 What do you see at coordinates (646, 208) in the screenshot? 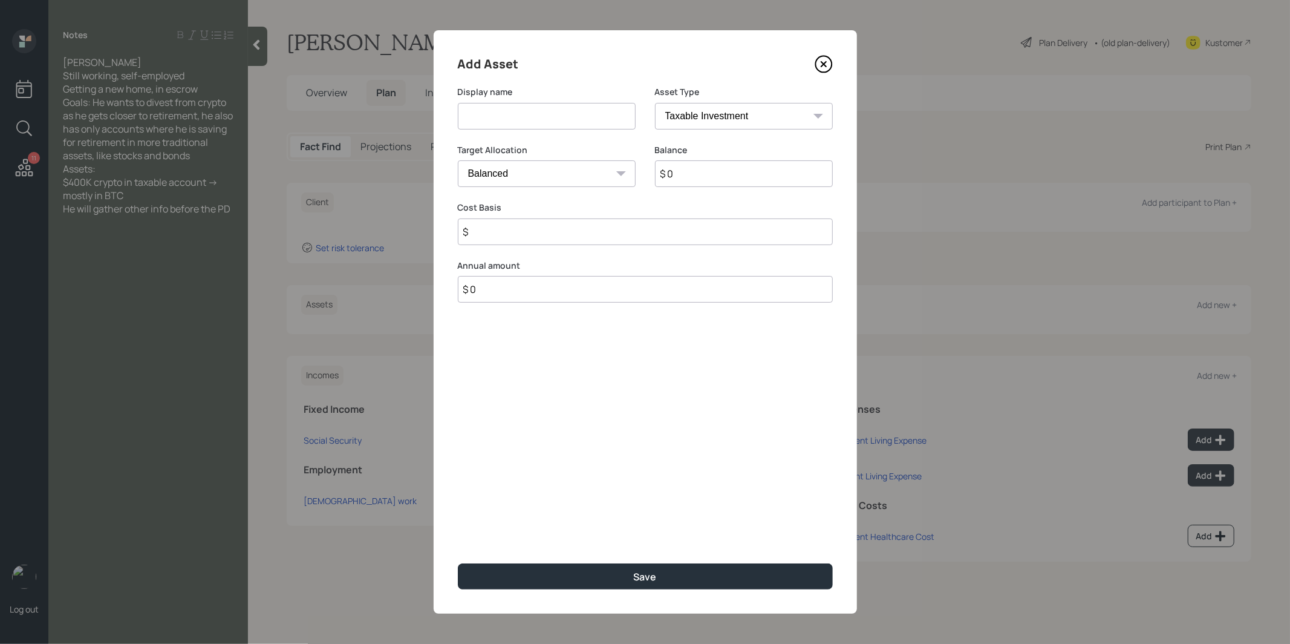
I see `label: Cost Basis` at bounding box center [646, 208].